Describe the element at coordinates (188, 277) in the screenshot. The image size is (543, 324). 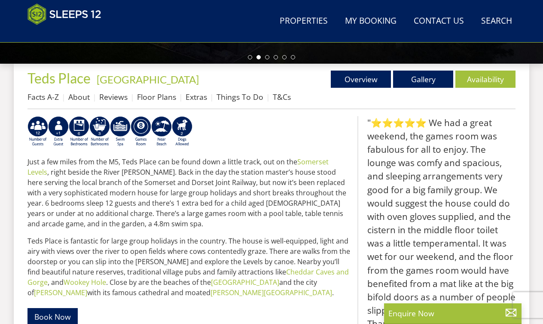
I see `a: Cheddar Caves and Gorge` at that location.